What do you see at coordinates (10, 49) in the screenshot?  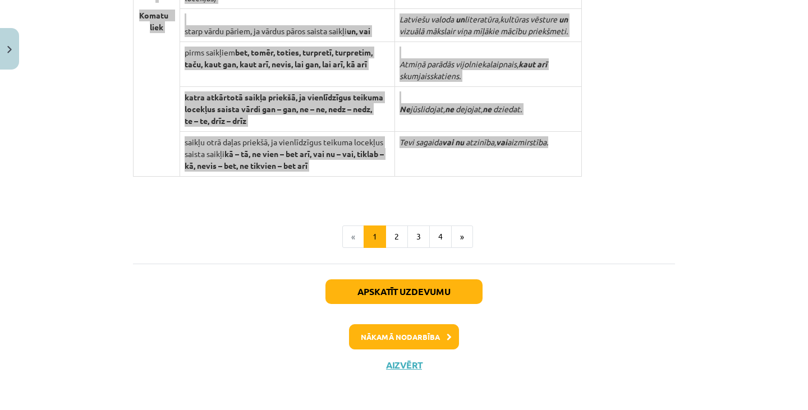 I see `img: icon-close-lesson-0947bae3869378f0d4975bcd49f059093ad1ed9edebbc8119c70593378902aed.svg` at bounding box center [10, 49].